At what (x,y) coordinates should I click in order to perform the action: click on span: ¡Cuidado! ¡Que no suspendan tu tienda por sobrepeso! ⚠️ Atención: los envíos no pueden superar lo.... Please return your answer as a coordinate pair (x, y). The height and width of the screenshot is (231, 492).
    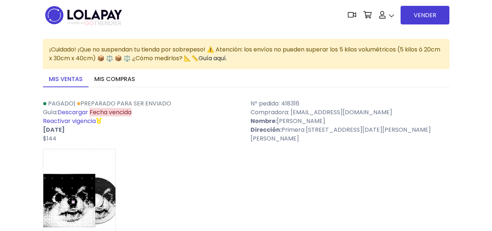
    Looking at the image, I should click on (245, 54).